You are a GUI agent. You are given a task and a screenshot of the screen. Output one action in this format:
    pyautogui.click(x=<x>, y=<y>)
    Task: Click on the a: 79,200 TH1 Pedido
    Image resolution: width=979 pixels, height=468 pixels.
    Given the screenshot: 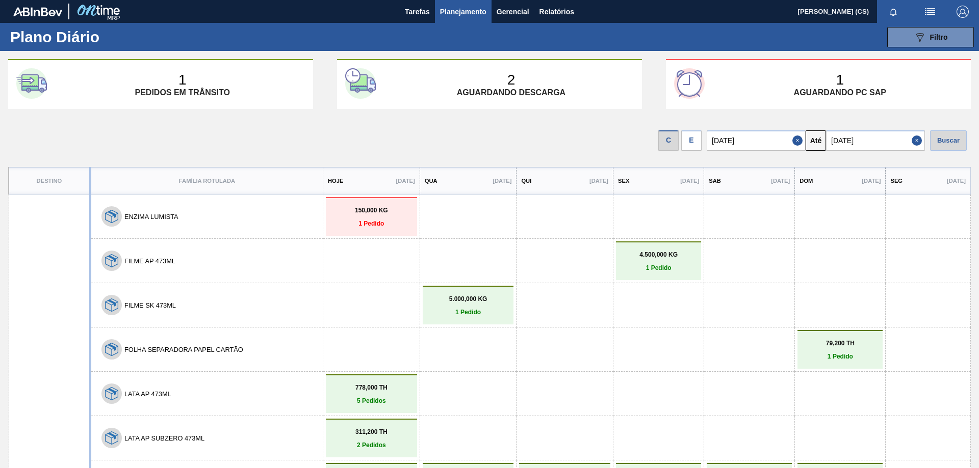 What is the action you would take?
    pyautogui.click(x=839, y=350)
    